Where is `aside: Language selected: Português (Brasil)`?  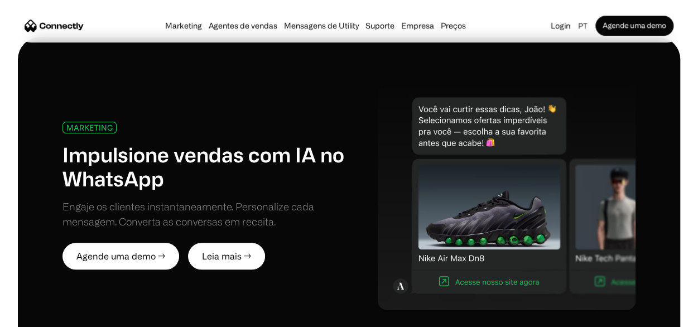 aside: Language selected: Português (Brasil) is located at coordinates (39, 315).